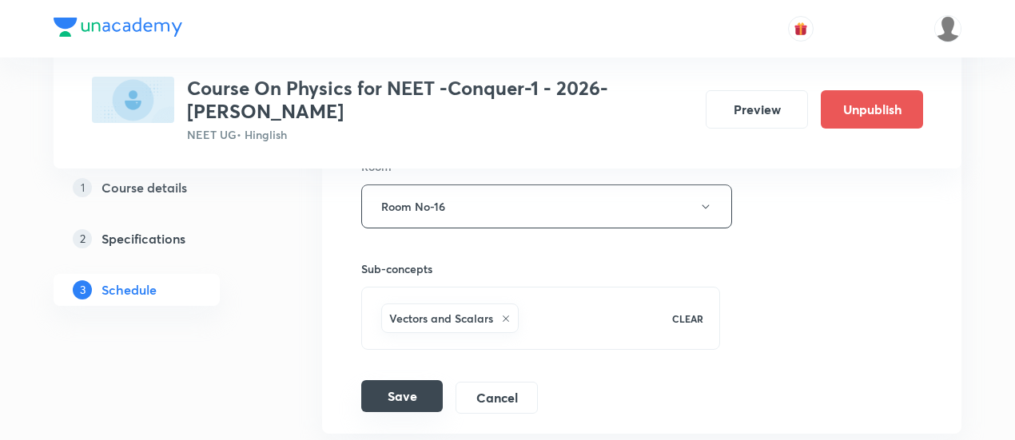 The width and height of the screenshot is (1015, 440). I want to click on img: avatar, so click(800, 29).